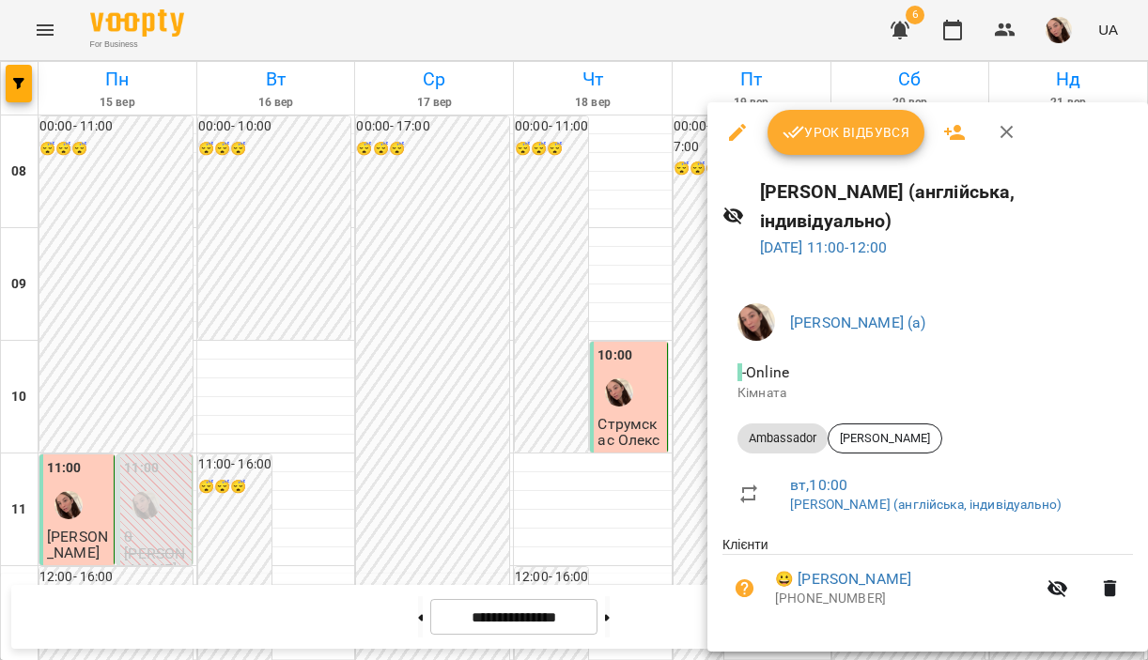  Describe the element at coordinates (846, 132) in the screenshot. I see `button: Урок відбувся` at that location.